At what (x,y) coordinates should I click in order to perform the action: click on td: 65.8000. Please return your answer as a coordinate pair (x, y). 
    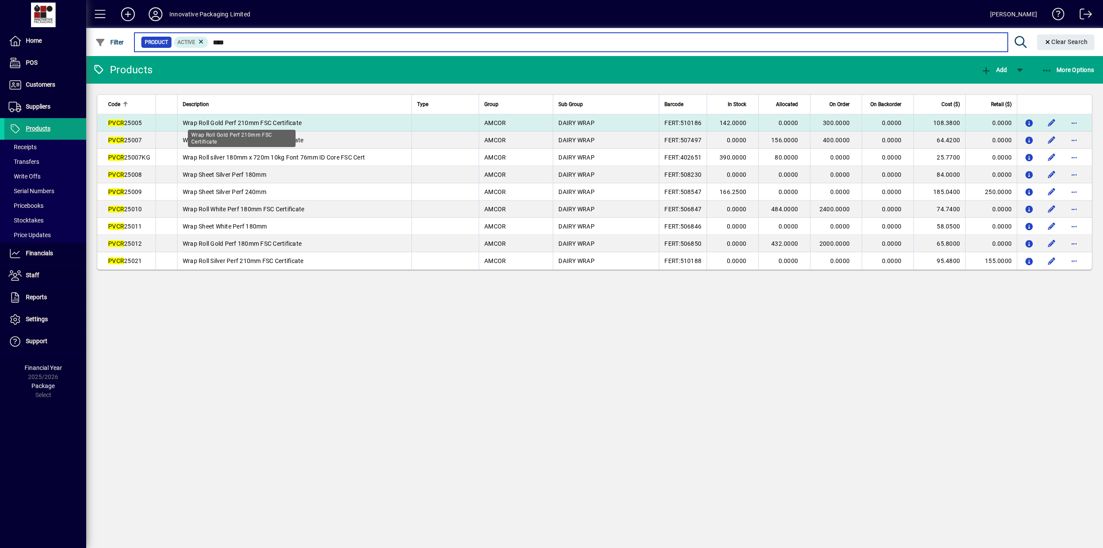
    Looking at the image, I should click on (940, 244).